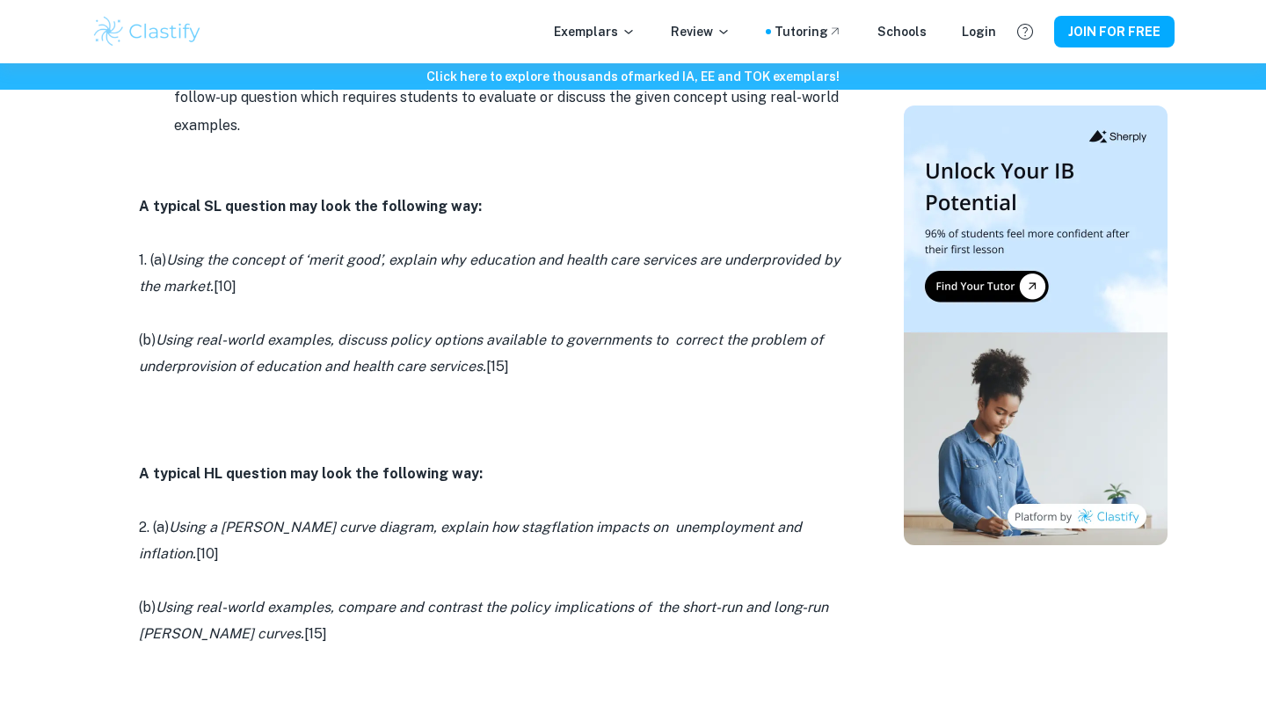 The image size is (1266, 714). I want to click on a: JOIN FOR FREE, so click(1114, 32).